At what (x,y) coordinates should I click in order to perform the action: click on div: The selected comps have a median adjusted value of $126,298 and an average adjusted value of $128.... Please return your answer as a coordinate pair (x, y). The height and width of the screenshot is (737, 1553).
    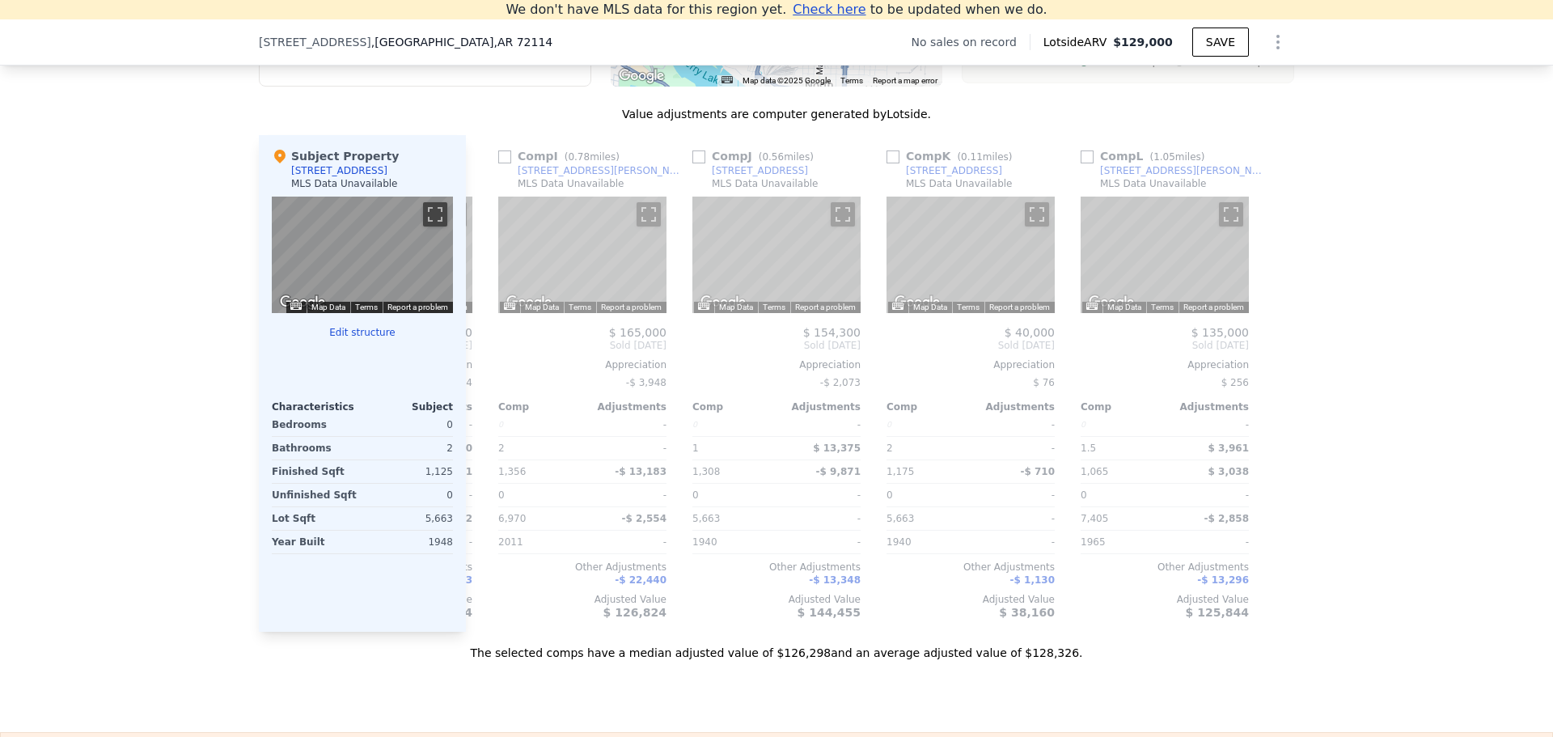
    Looking at the image, I should click on (777, 646).